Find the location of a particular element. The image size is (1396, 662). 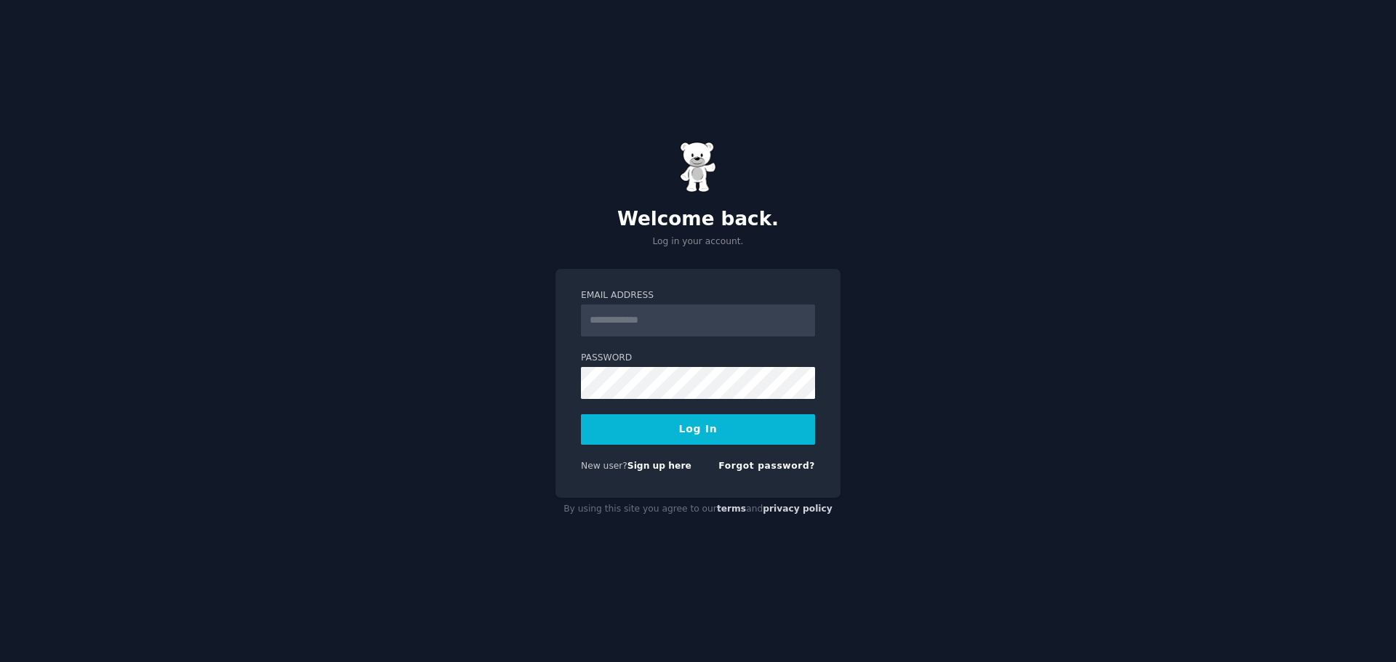

div: By using this site you agree to our and is located at coordinates (698, 510).